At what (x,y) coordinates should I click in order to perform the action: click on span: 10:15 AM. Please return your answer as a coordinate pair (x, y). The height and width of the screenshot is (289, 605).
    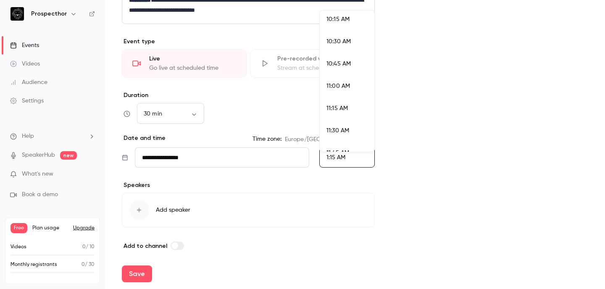
    Looking at the image, I should click on (338, 19).